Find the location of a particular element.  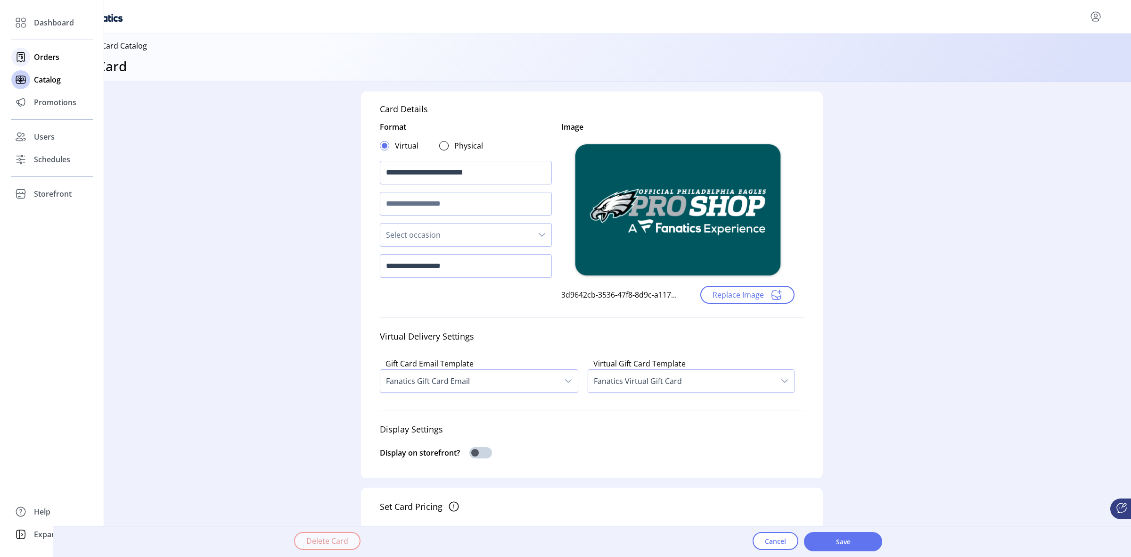

label: Virtual Gift Card Template is located at coordinates (640, 363).